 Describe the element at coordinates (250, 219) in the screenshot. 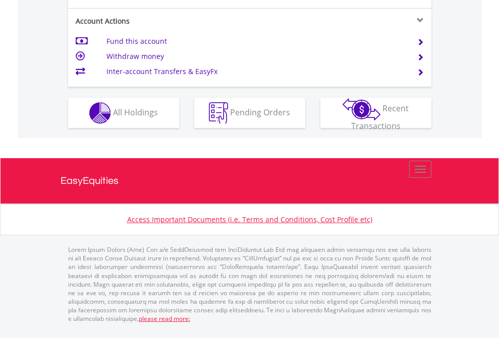

I see `a: Access Important Documents (i.e. Terms and Conditions, Cost Profile etc)` at that location.